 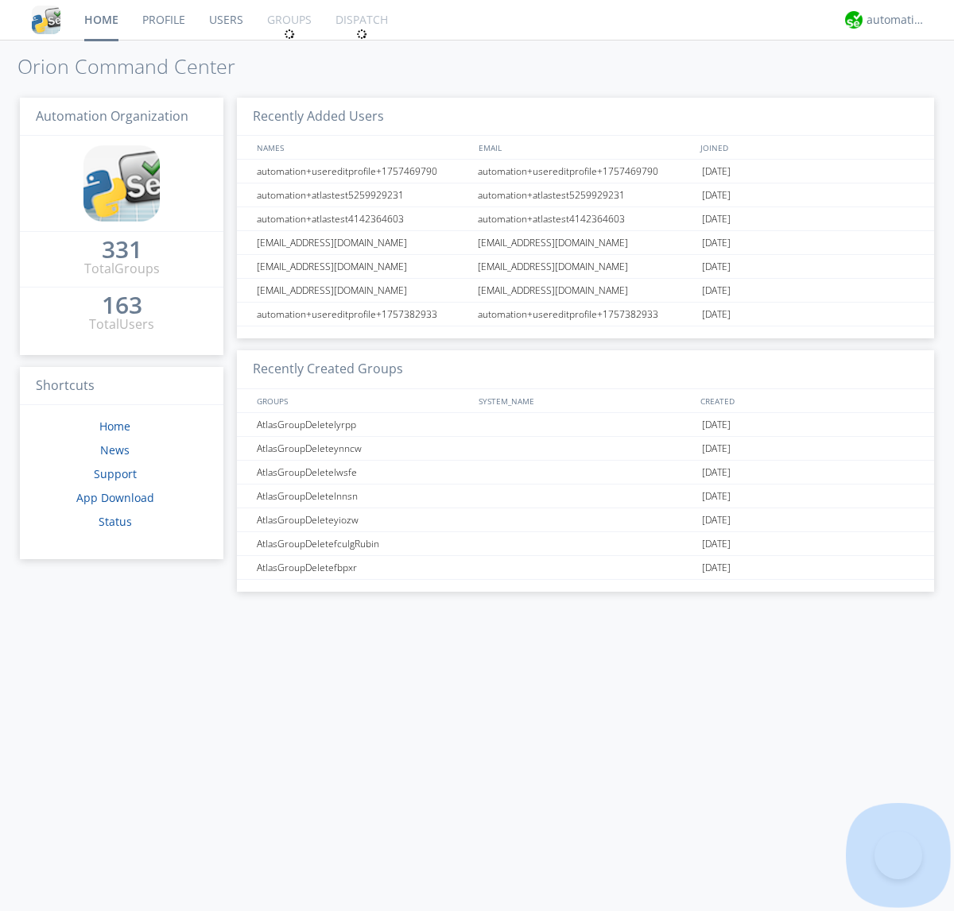 What do you see at coordinates (585, 117) in the screenshot?
I see `h3: Recently Added Users` at bounding box center [585, 117].